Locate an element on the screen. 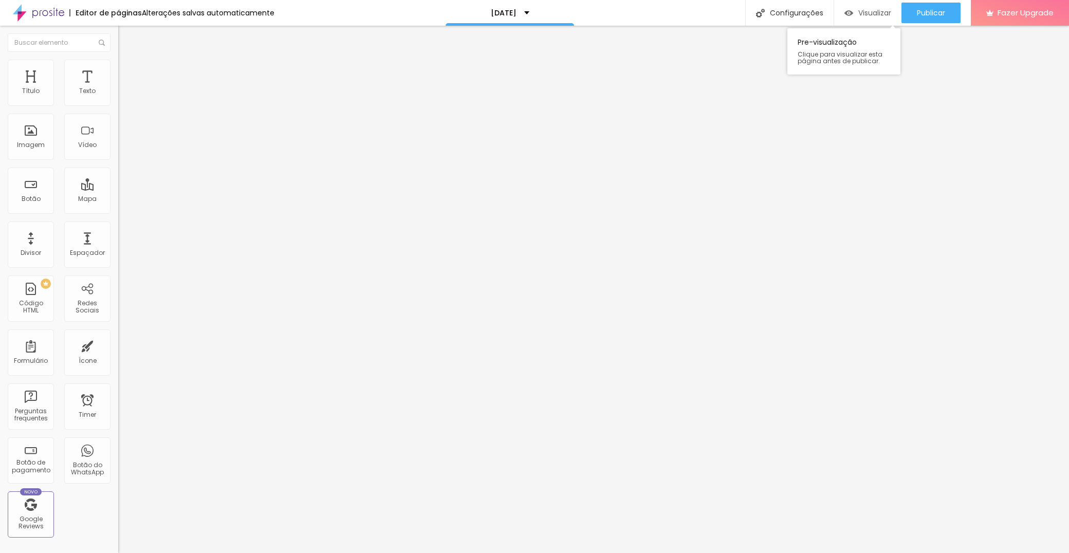 The width and height of the screenshot is (1069, 553). button: Visualizar is located at coordinates (868, 13).